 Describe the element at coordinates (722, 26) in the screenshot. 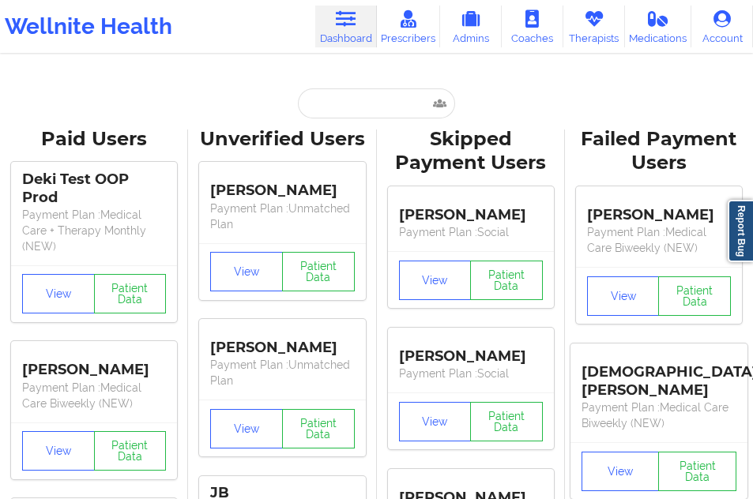

I see `a: Account` at that location.